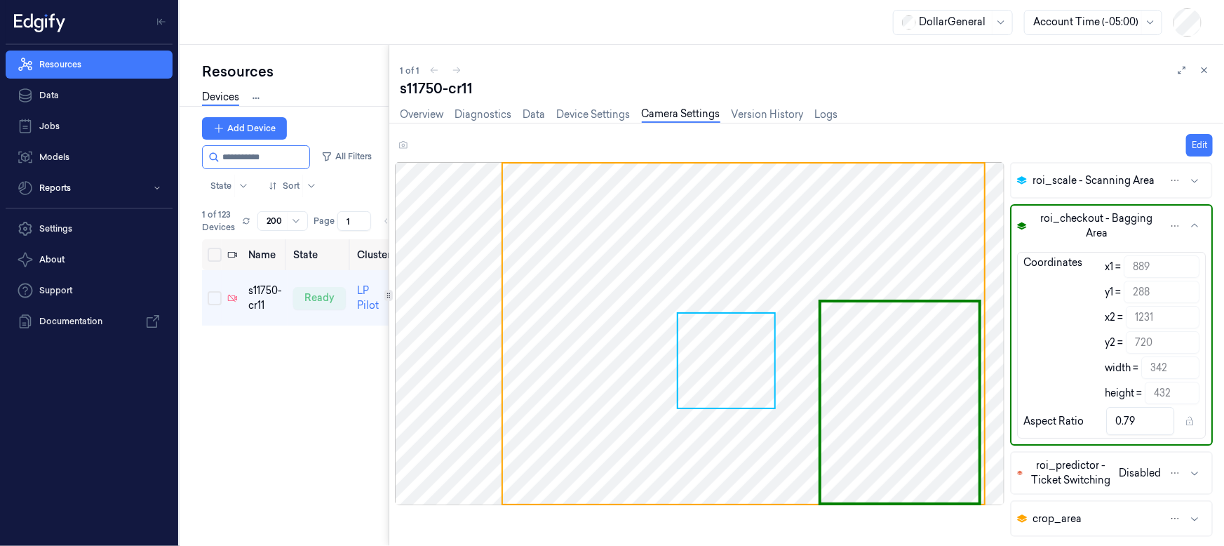  What do you see at coordinates (1053, 330) in the screenshot?
I see `div: Coordinates` at bounding box center [1053, 330].